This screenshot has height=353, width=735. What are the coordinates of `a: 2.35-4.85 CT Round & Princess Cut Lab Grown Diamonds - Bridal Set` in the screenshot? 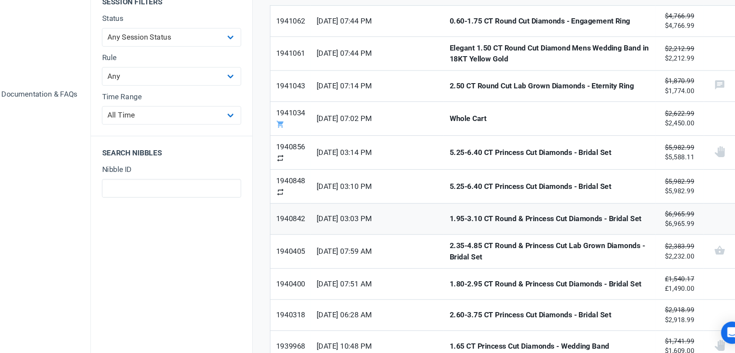 It's located at (544, 257).